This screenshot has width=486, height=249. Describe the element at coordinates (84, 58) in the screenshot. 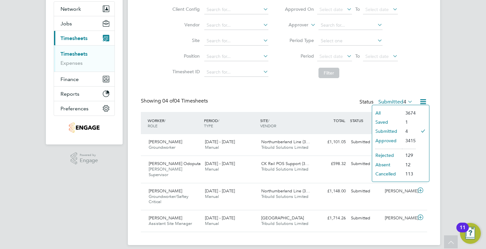

I see `div: Timesheets` at that location.